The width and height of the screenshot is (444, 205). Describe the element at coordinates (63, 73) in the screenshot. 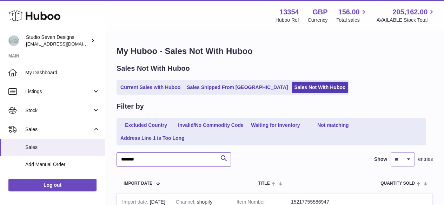

I see `span: My Dashboard` at that location.